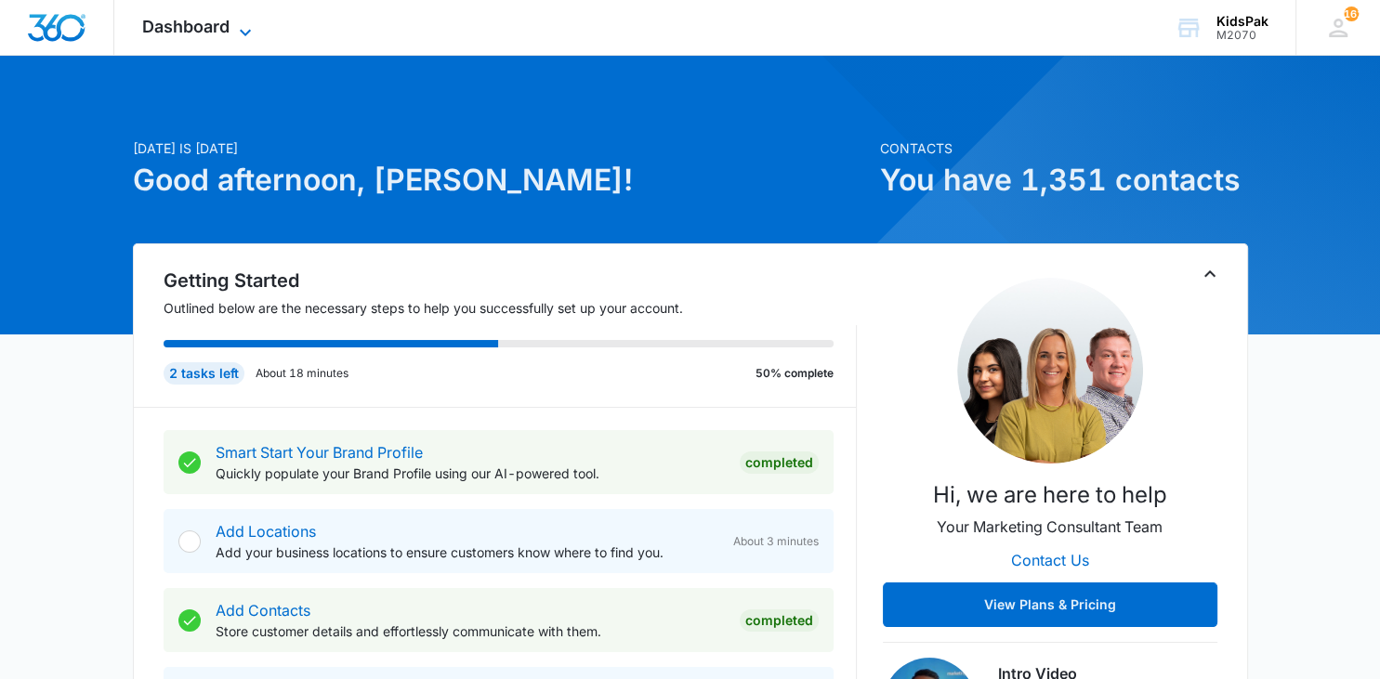  What do you see at coordinates (470, 631) in the screenshot?
I see `p: Store customer details and effortlessly communicate with them.` at bounding box center [470, 631].